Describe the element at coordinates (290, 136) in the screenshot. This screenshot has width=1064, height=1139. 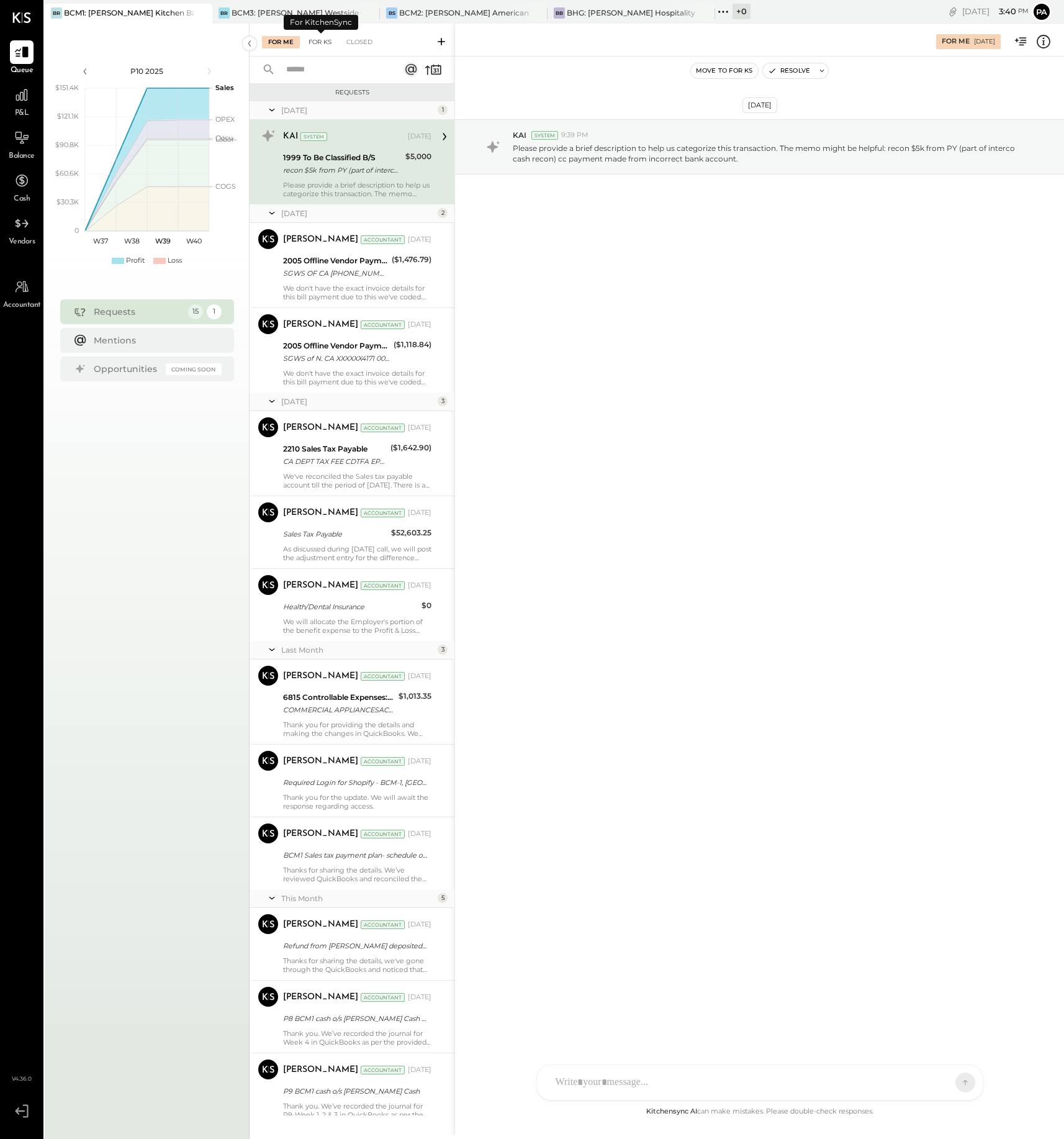
I see `div: KAI` at that location.